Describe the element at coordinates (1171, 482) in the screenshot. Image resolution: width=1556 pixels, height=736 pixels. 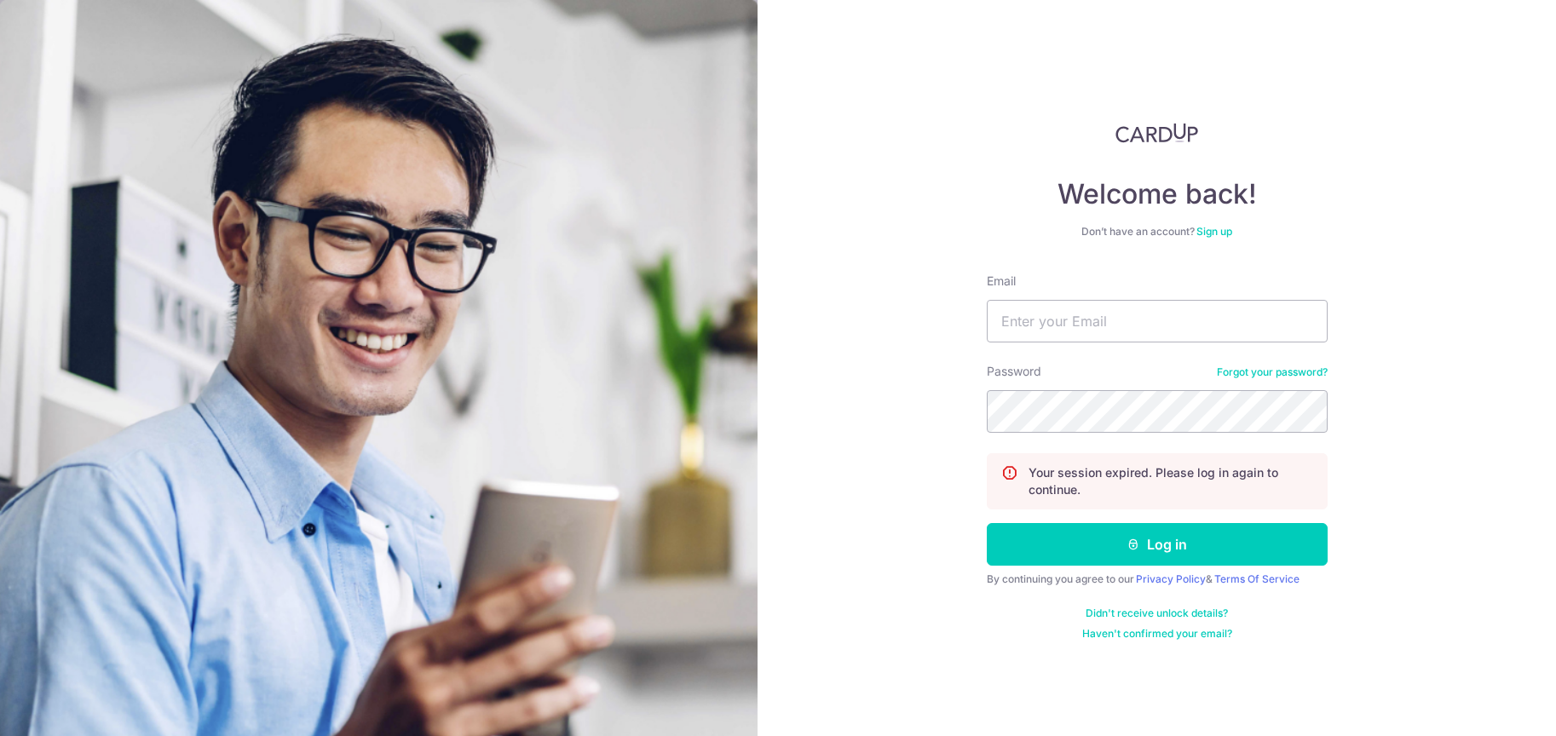
I see `p: Your session expired. Please log in again to continue.` at that location.